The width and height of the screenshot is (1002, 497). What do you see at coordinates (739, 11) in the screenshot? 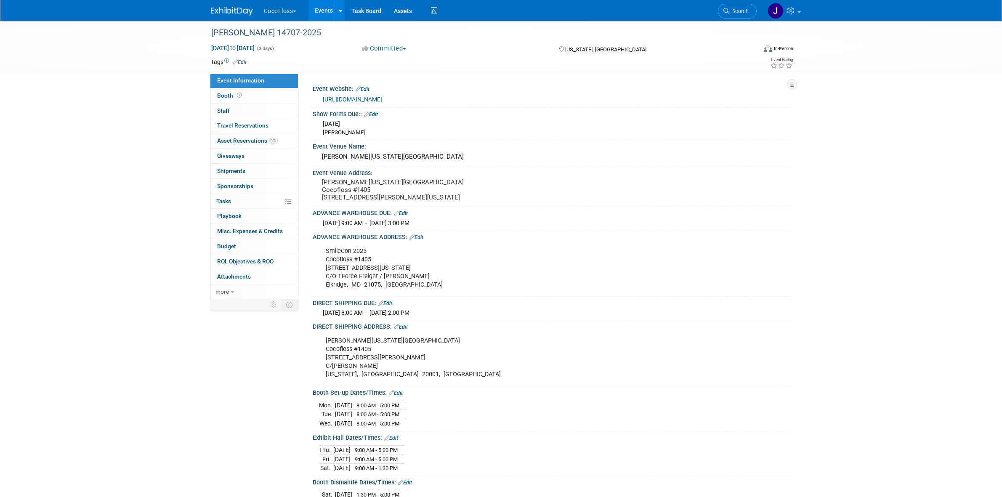
I see `span: Search` at bounding box center [739, 11].